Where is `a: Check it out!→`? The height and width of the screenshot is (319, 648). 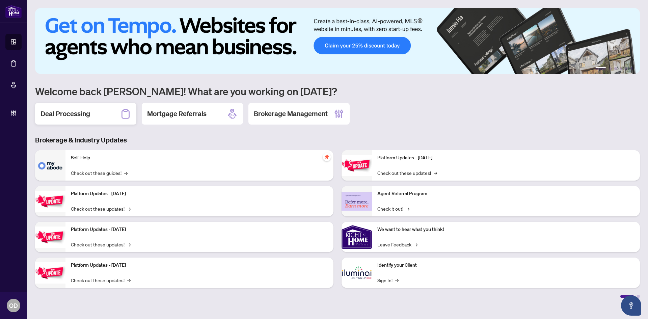 a: Check it out!→ is located at coordinates (393, 209).